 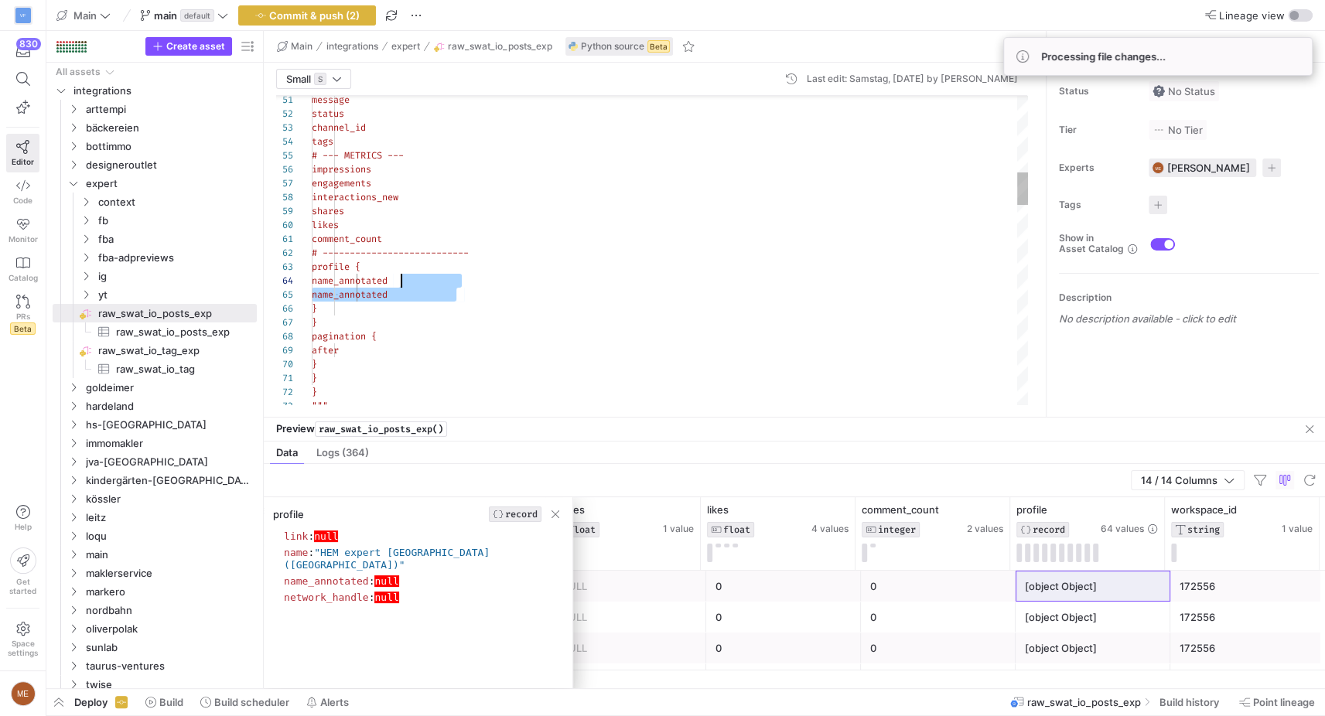 I want to click on a: raw_swat_io_posts_exp​​​​​​​​​, so click(x=155, y=332).